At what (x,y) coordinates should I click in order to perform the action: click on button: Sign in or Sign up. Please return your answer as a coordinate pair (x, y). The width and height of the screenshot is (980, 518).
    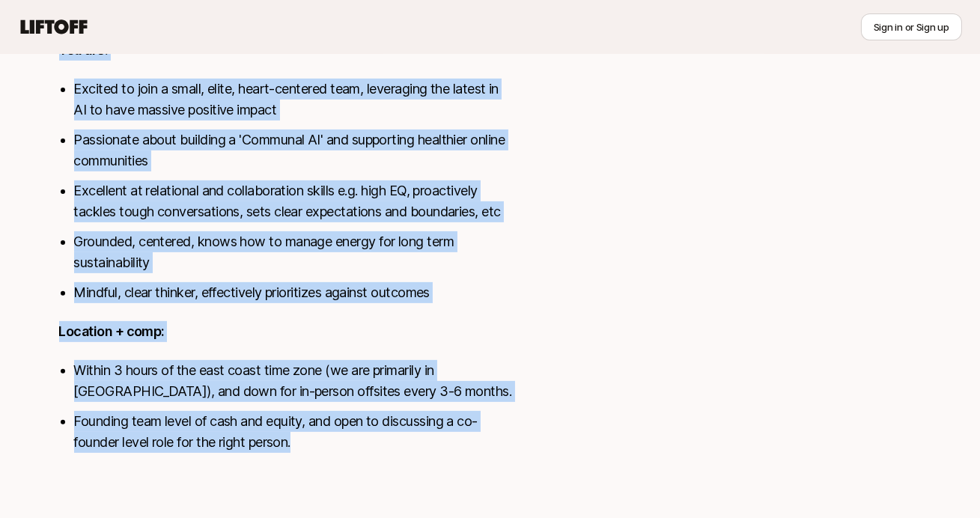
    Looking at the image, I should click on (911, 27).